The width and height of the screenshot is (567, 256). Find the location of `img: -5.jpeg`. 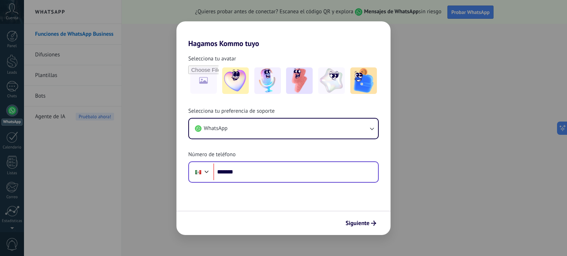

img: -5.jpeg is located at coordinates (363, 81).